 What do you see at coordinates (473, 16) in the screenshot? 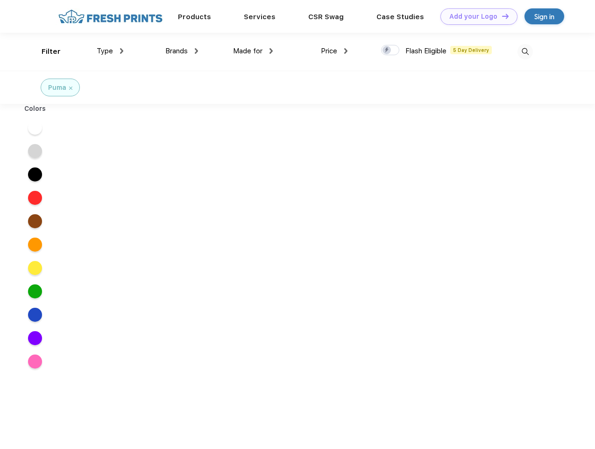
I see `div: Add your Logo` at bounding box center [473, 16].